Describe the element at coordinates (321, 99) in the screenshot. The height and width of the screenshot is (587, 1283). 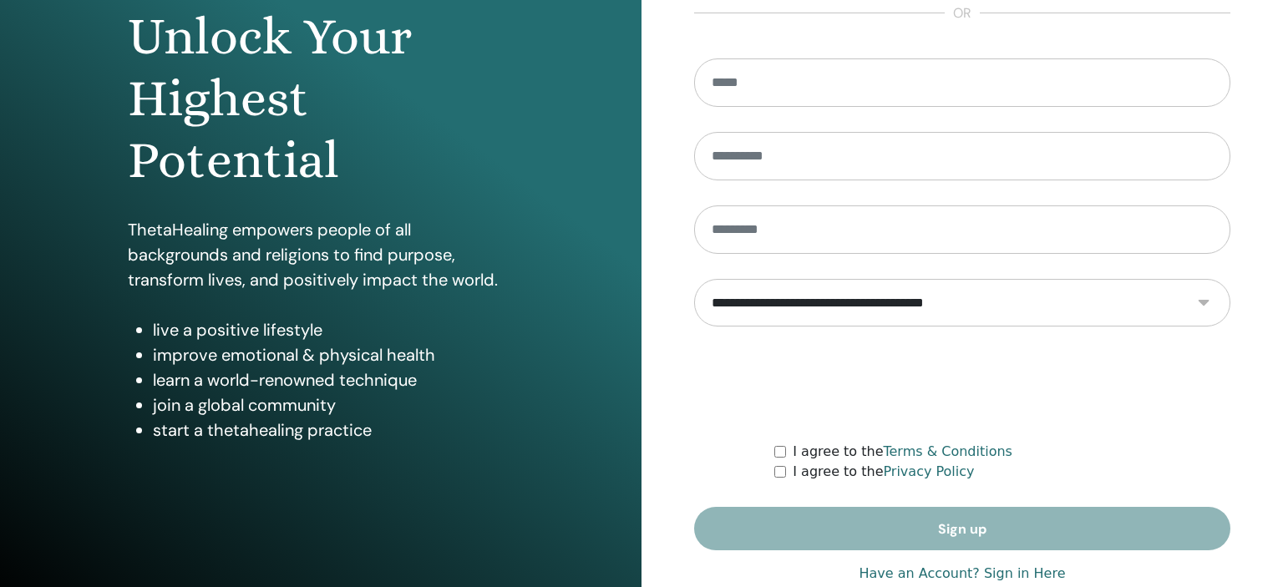
I see `h1: Unlock Your Highest Potential` at that location.